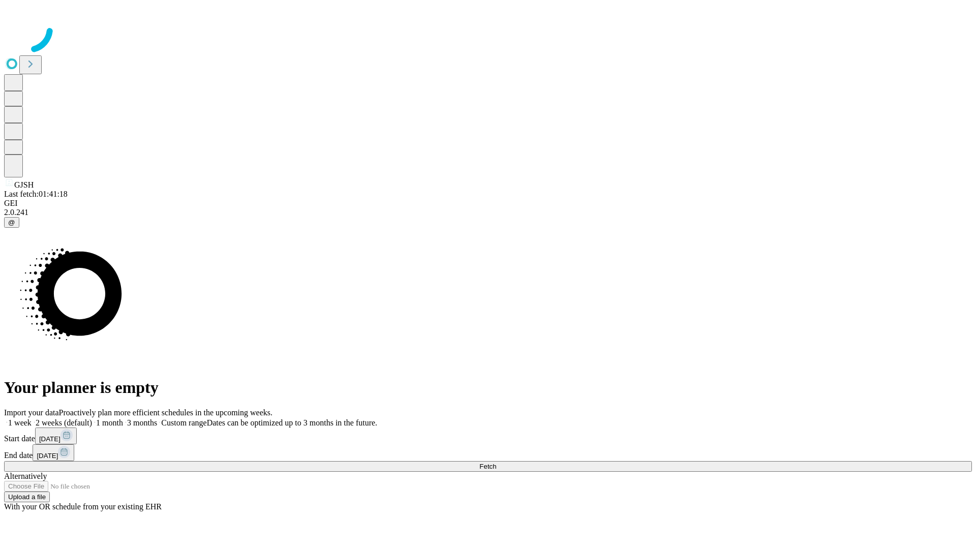  What do you see at coordinates (487, 466) in the screenshot?
I see `span: Fetch` at bounding box center [487, 466].